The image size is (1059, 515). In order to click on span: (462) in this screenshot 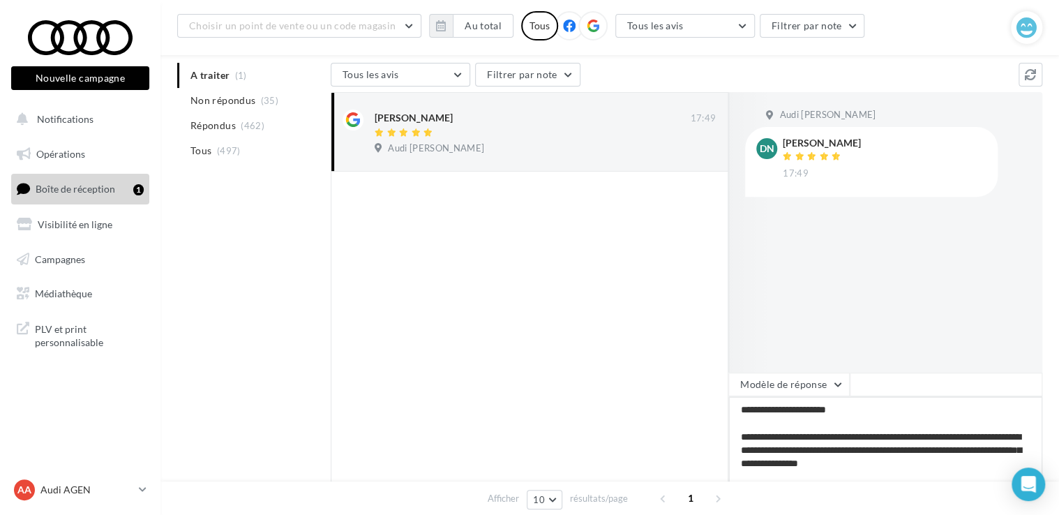, I will do `click(252, 126)`.